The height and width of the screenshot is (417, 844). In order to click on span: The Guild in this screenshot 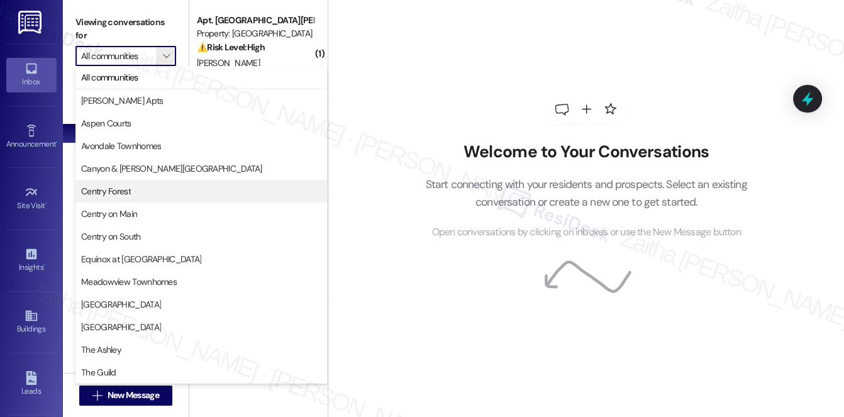, I will do `click(99, 373)`.